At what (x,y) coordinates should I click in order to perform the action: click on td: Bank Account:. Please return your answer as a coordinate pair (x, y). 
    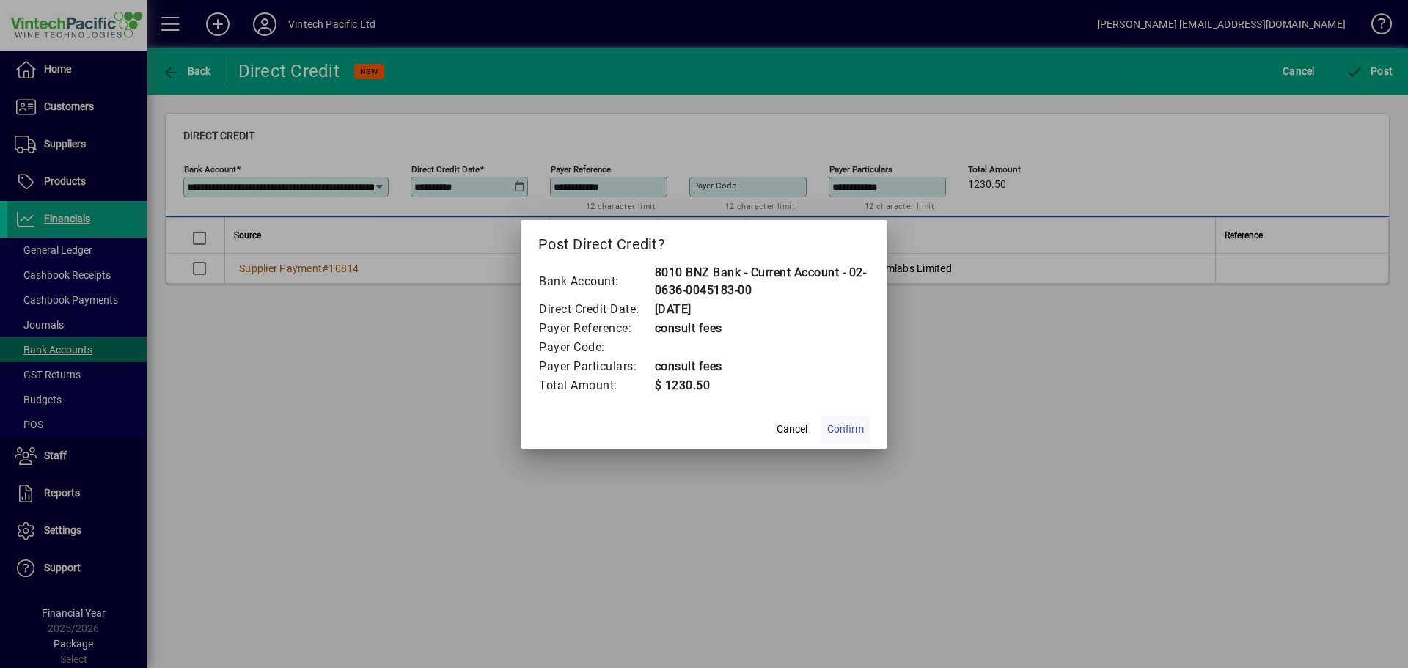
    Looking at the image, I should click on (596, 282).